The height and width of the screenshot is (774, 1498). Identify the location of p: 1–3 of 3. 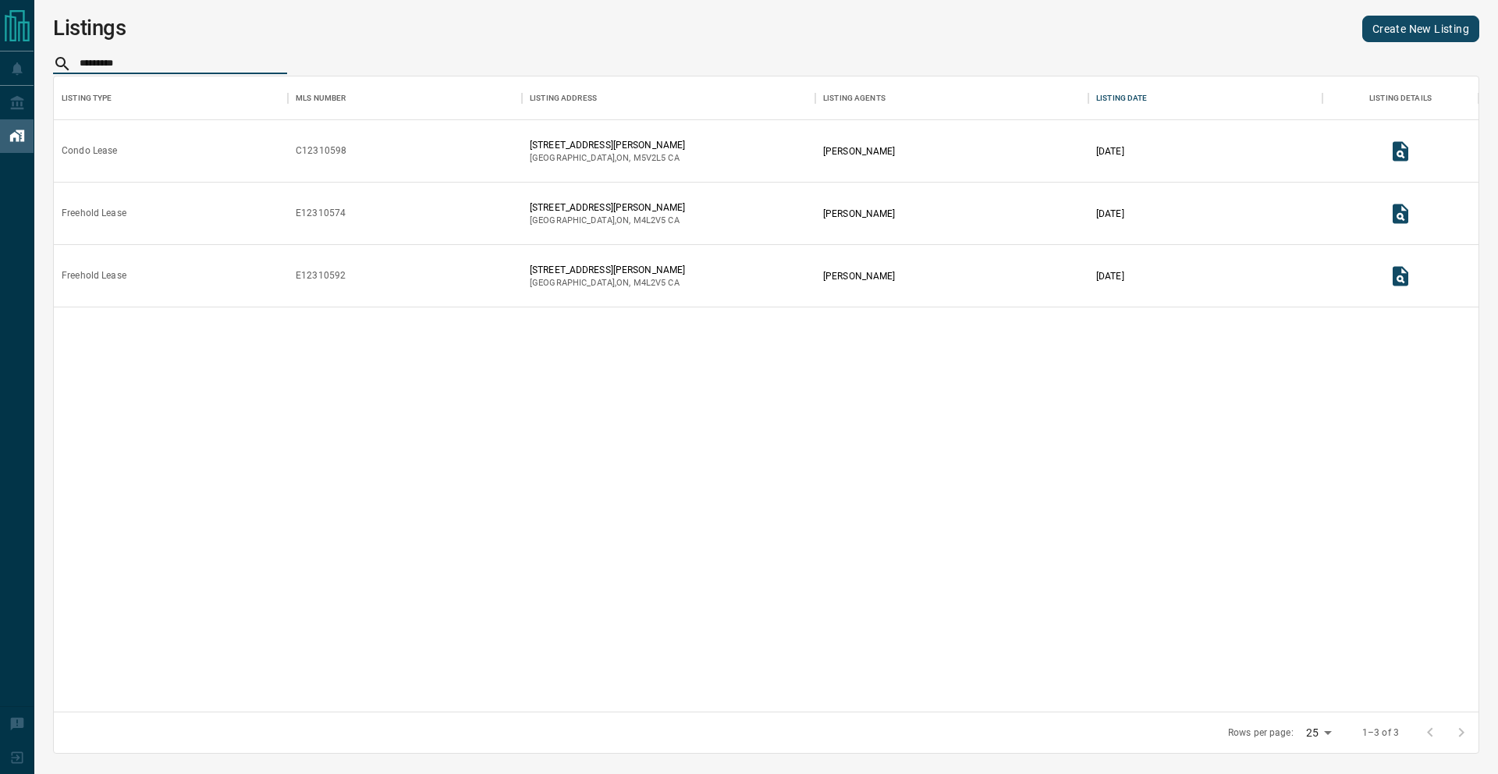
(1380, 733).